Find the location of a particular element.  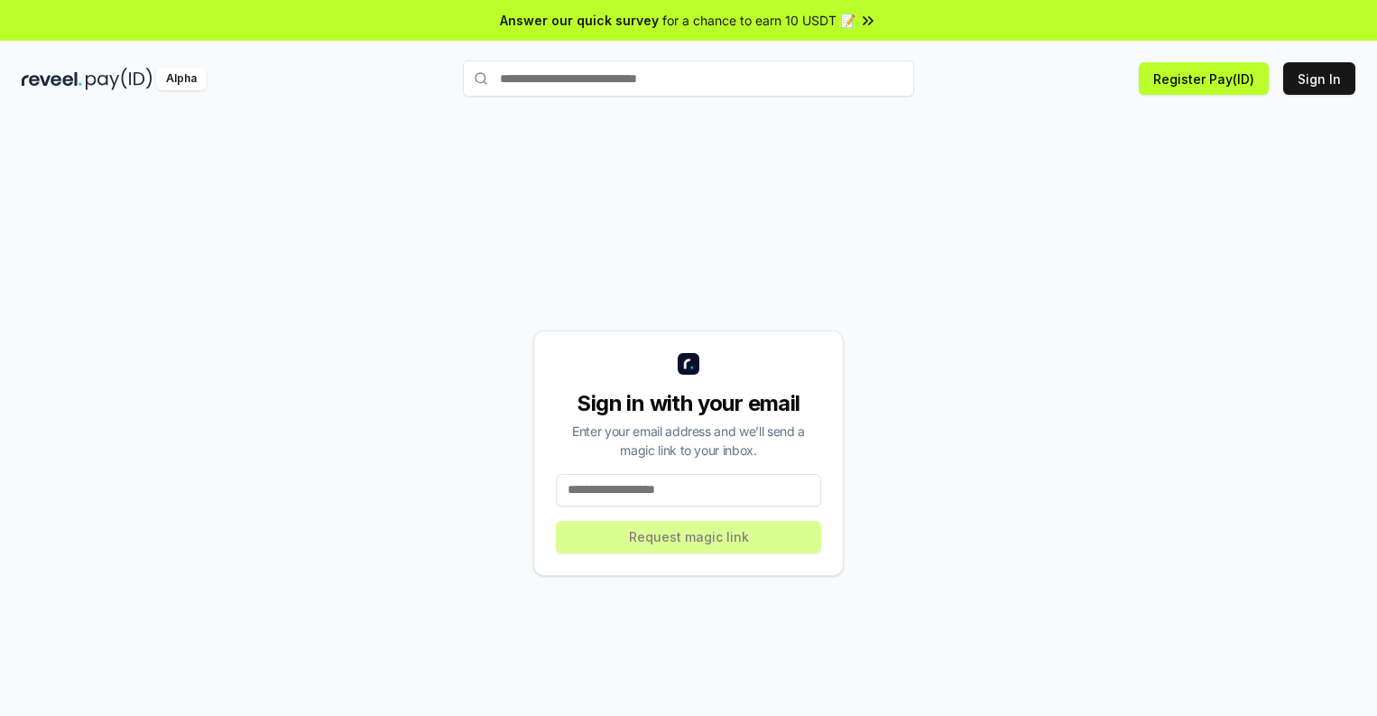

span: for a chance to earn 10 USDT 📝 is located at coordinates (759, 20).